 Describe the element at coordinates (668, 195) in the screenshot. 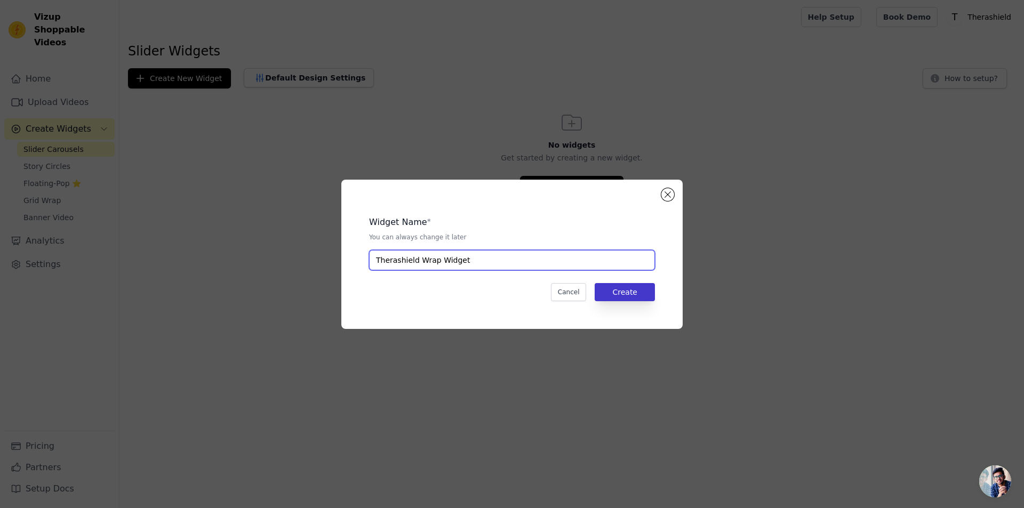

I see `button: Close modal` at that location.